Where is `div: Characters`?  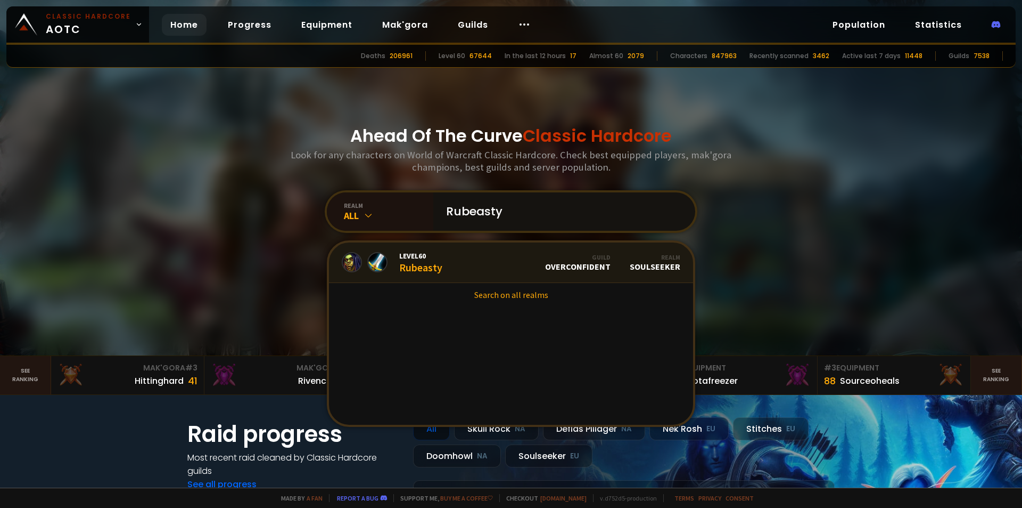
div: Characters is located at coordinates (689, 56).